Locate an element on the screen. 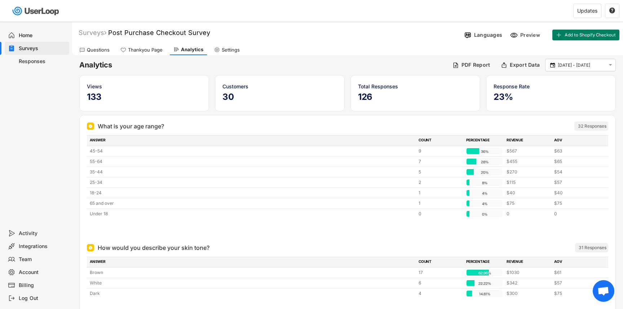 Image resolution: width=623 pixels, height=309 pixels. span: Add to Shopify Checkout is located at coordinates (590, 35).